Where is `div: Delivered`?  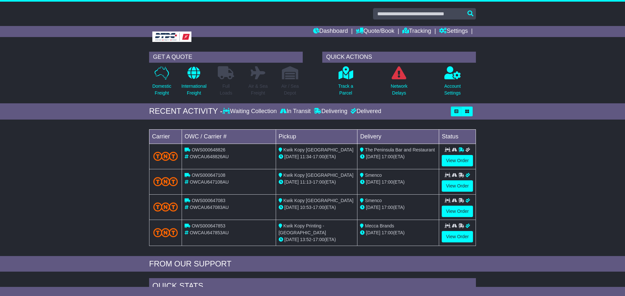
div: Delivered is located at coordinates (365, 112).